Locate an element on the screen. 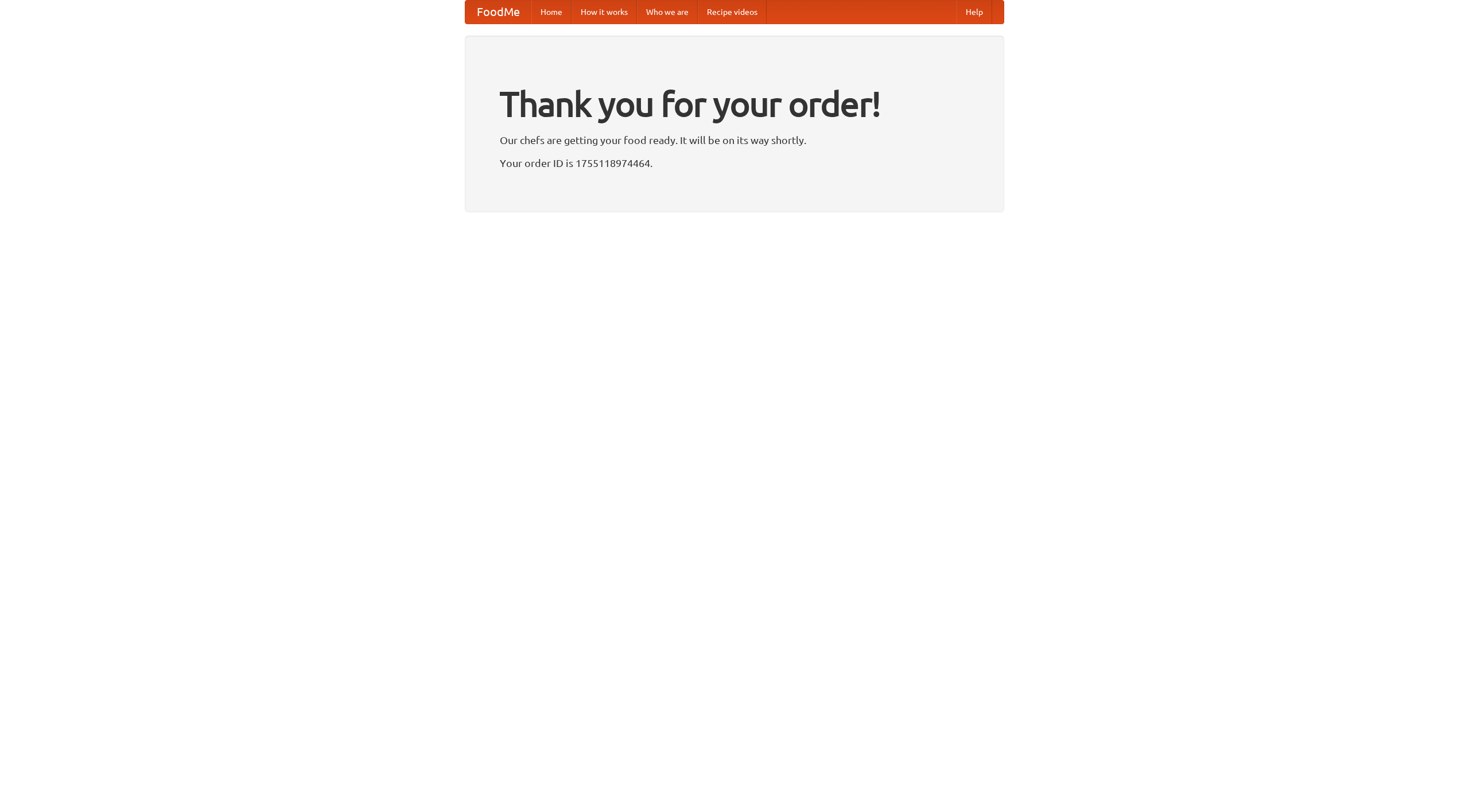 Image resolution: width=1469 pixels, height=812 pixels. a: Help is located at coordinates (974, 12).